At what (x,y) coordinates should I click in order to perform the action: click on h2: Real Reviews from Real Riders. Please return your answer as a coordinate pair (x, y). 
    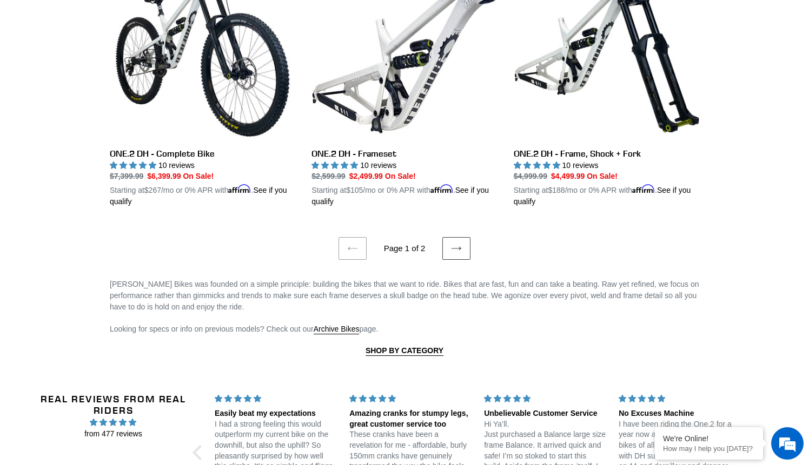
    Looking at the image, I should click on (113, 405).